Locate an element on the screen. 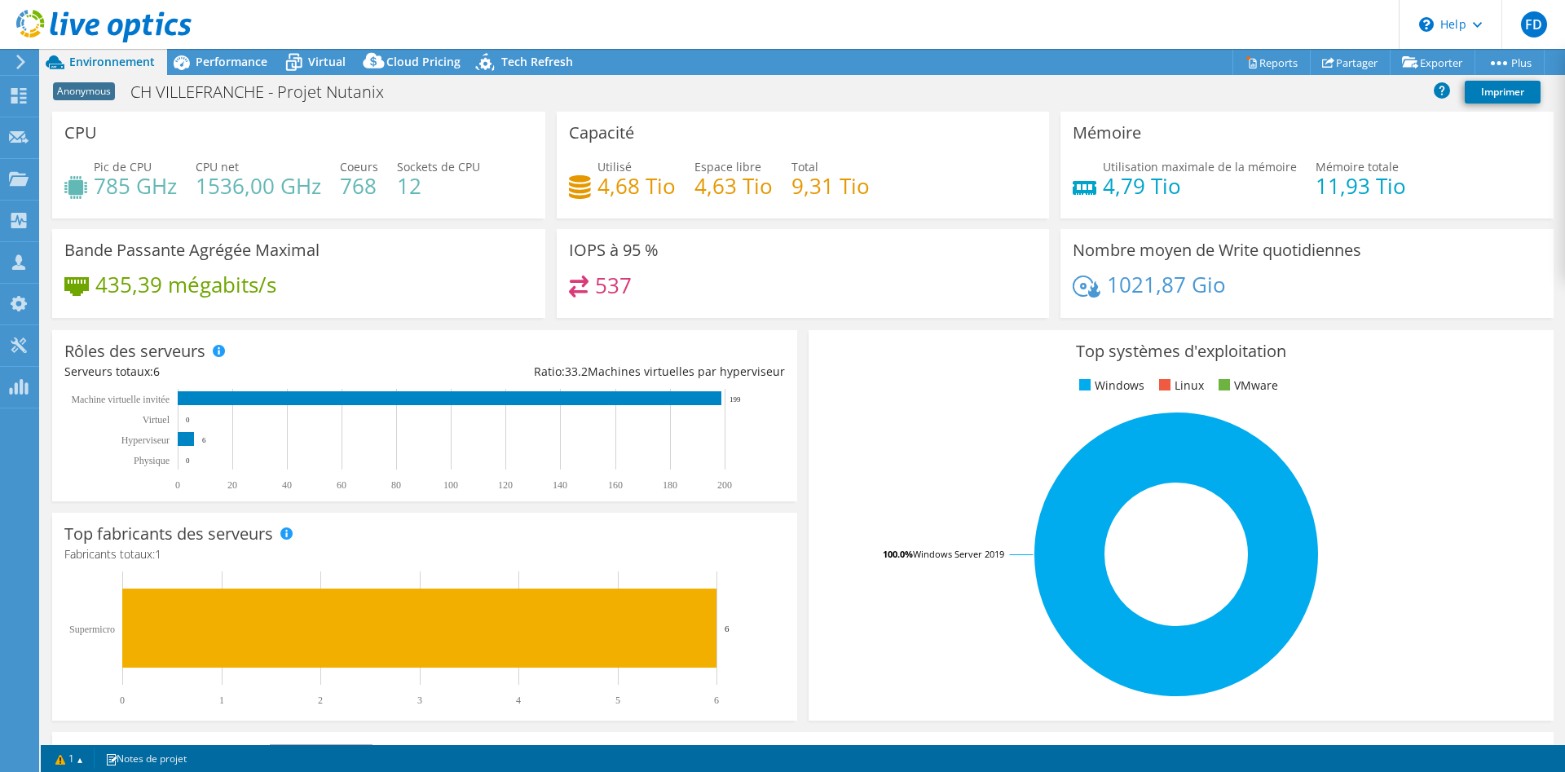 The height and width of the screenshot is (772, 1565). h4: 4,68 Tio is located at coordinates (637, 186).